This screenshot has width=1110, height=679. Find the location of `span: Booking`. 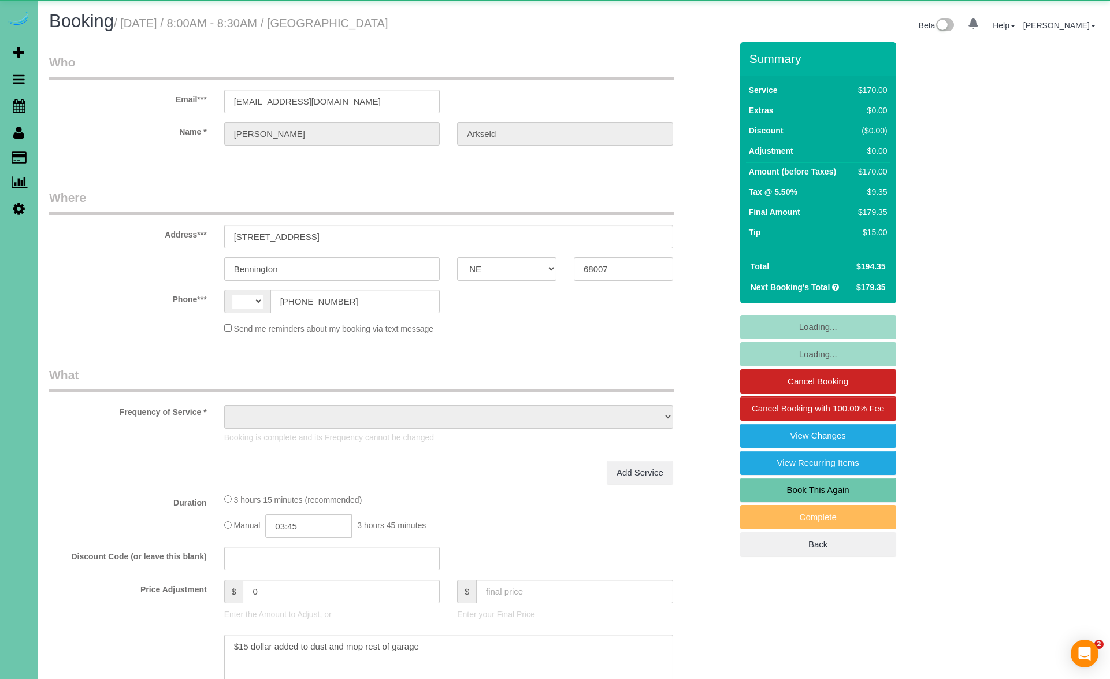

span: Booking is located at coordinates (81, 21).